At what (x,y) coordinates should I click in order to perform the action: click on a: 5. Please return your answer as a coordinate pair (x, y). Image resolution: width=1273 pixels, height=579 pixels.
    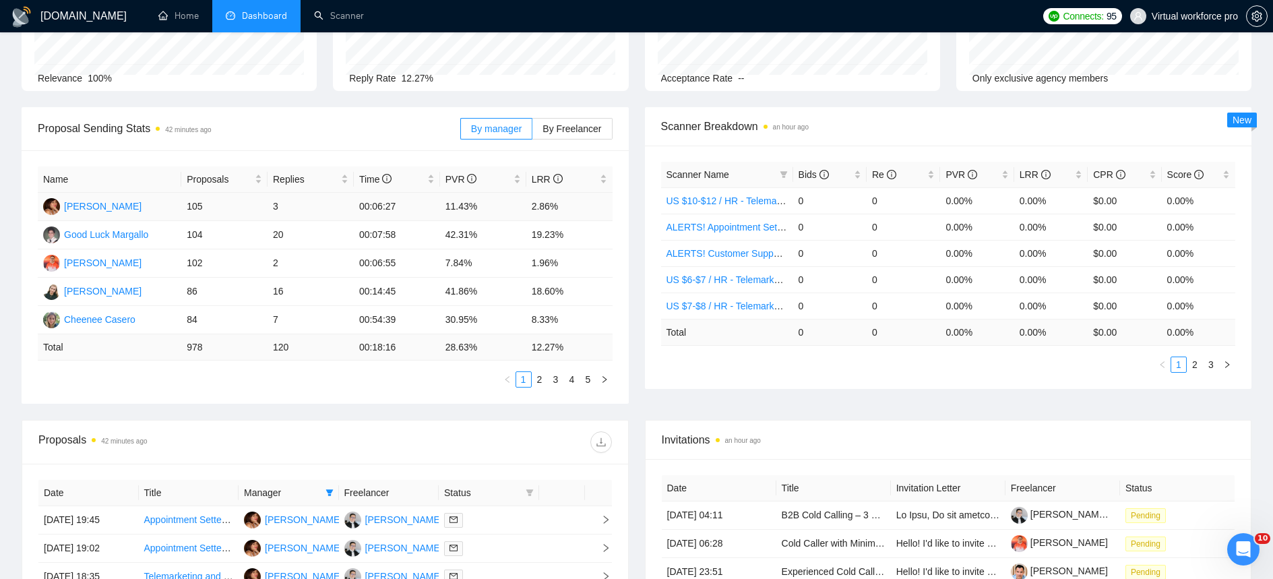
    Looking at the image, I should click on (588, 379).